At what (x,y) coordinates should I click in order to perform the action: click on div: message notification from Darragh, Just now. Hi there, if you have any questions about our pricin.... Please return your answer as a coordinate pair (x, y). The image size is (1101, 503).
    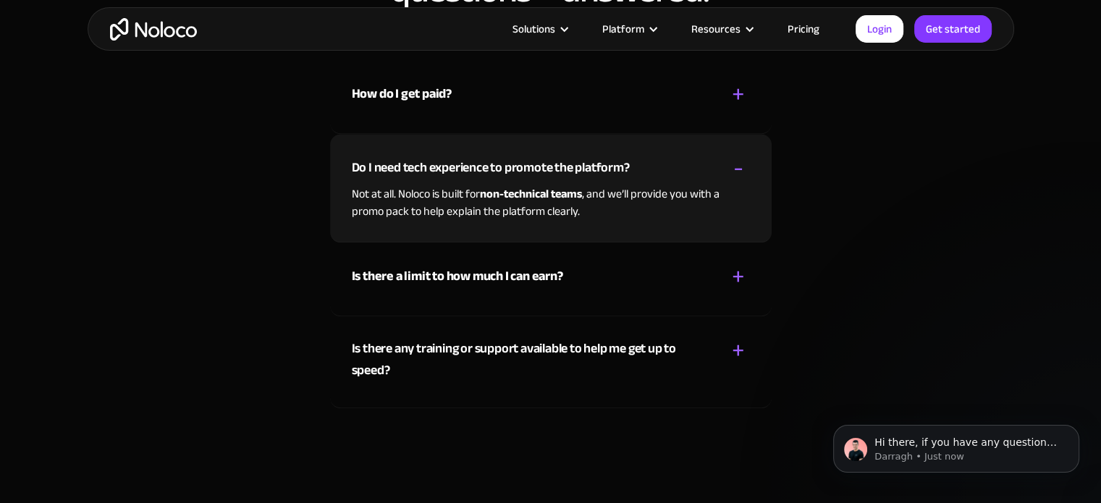
    Looking at the image, I should click on (145, 54).